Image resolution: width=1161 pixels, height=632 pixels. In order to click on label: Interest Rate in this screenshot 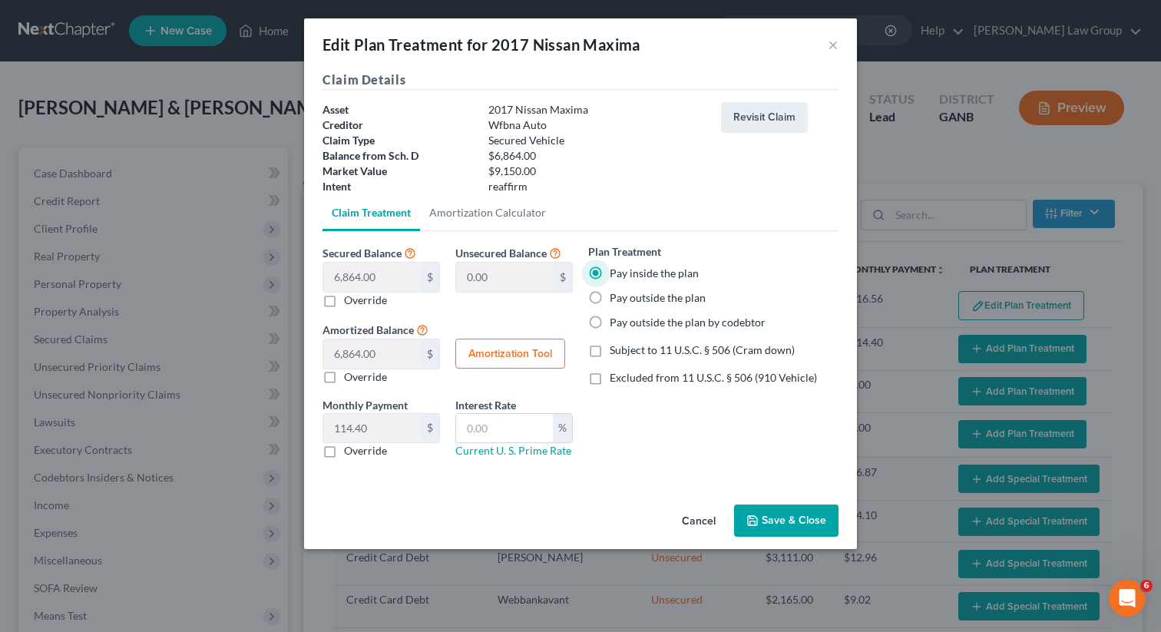, I will do `click(485, 405)`.